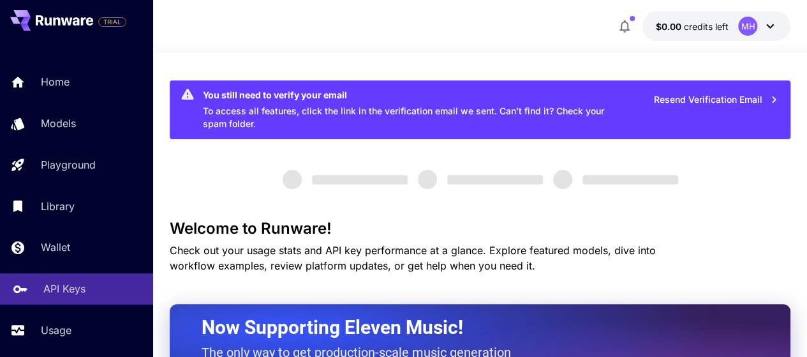  Describe the element at coordinates (464, 327) in the screenshot. I see `h2: Now Supporting Eleven Music!` at that location.